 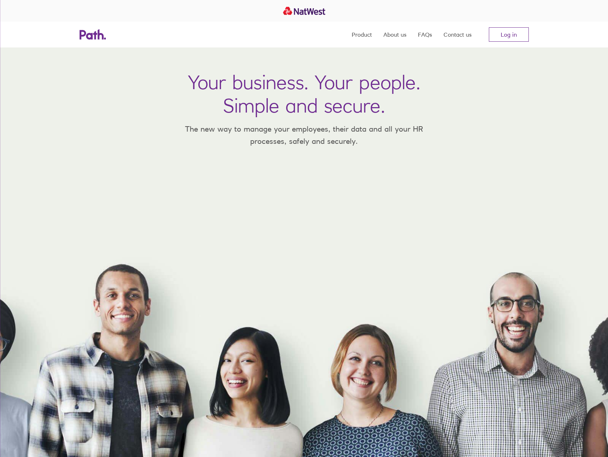 What do you see at coordinates (304, 94) in the screenshot?
I see `h1: Your business. Your people. Simple and secure.` at bounding box center [304, 94].